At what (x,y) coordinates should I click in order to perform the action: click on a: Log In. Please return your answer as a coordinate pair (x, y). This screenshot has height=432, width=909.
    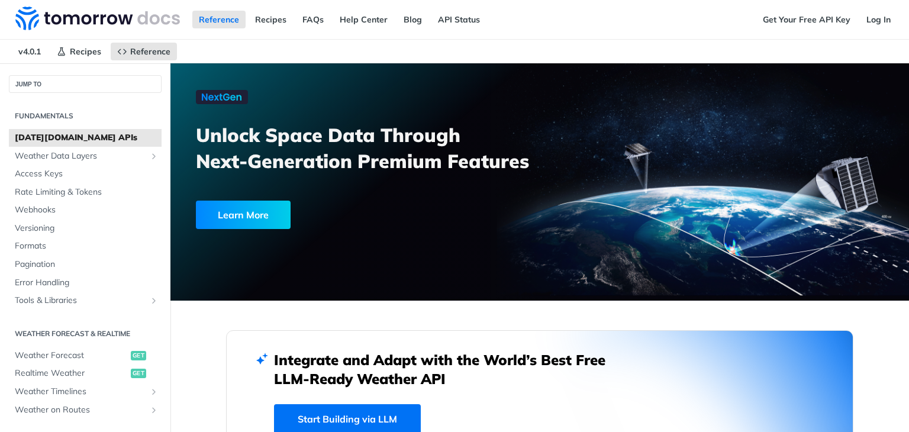
    Looking at the image, I should click on (878, 20).